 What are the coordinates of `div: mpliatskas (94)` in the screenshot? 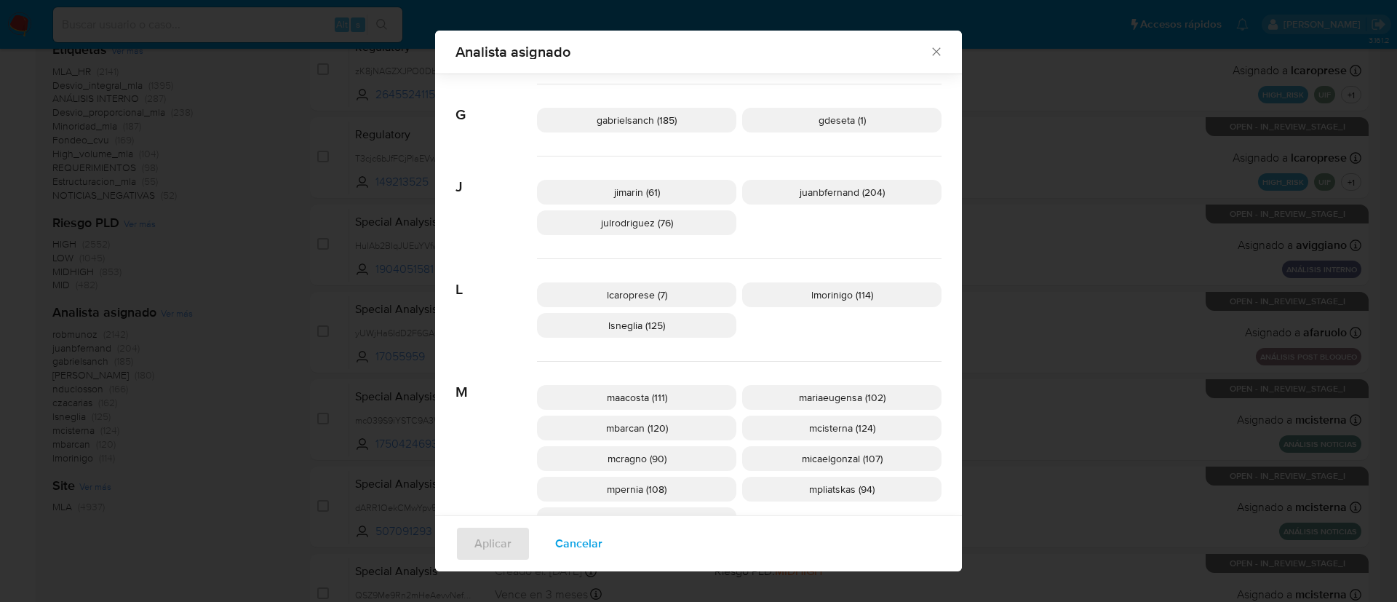 It's located at (842, 489).